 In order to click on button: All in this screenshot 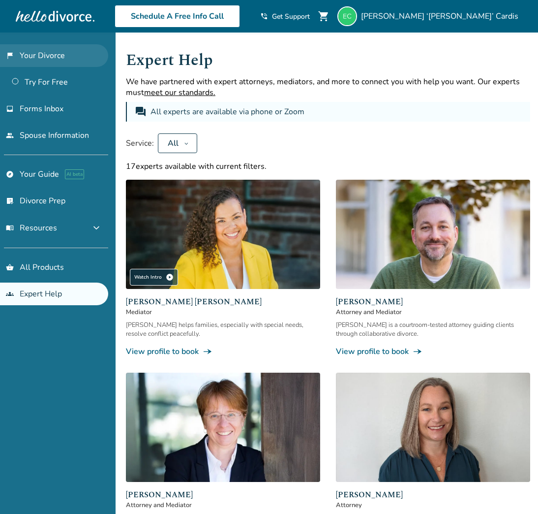, I will do `click(178, 143)`.